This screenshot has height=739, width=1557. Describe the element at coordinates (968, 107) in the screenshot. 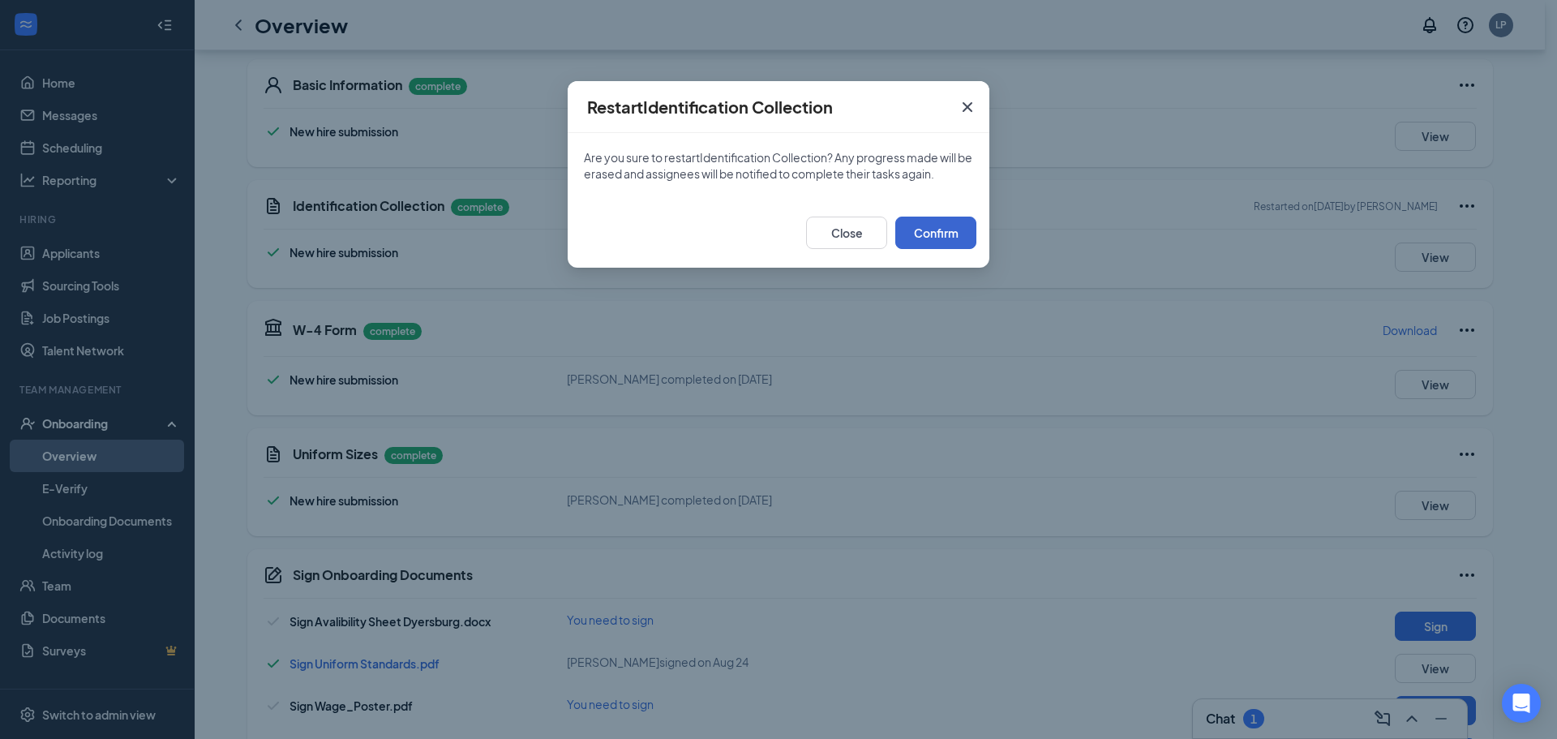

I see `svg: Cross` at that location.